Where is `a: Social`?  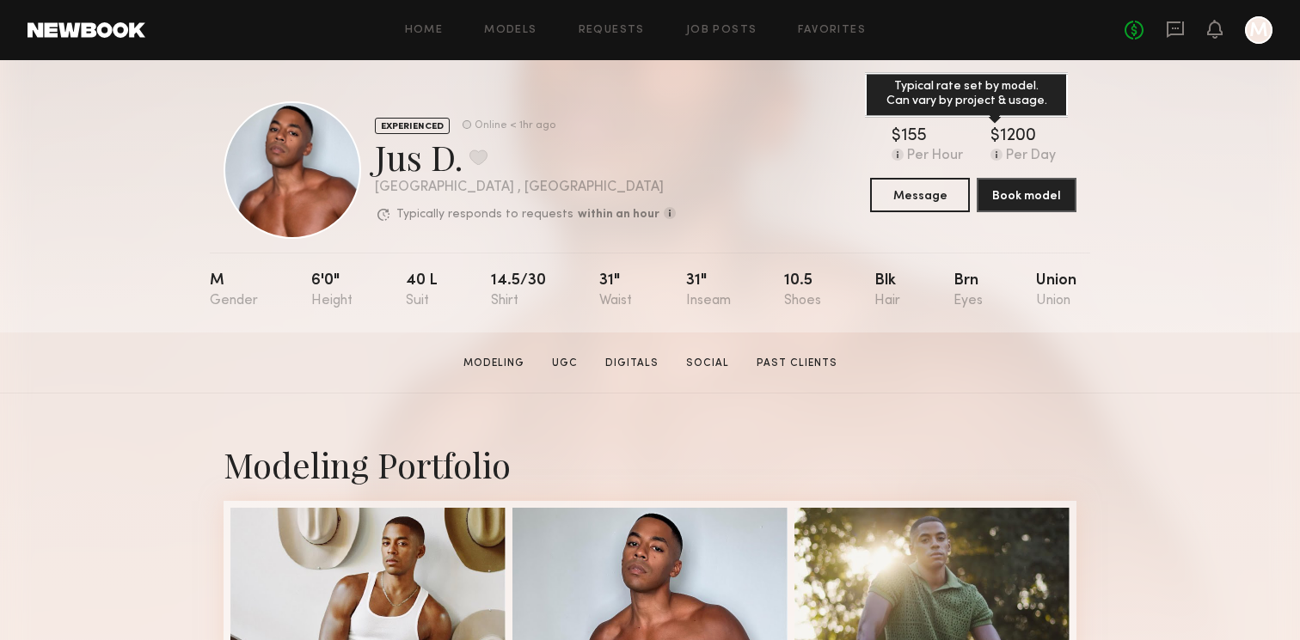
a: Social is located at coordinates (707, 364).